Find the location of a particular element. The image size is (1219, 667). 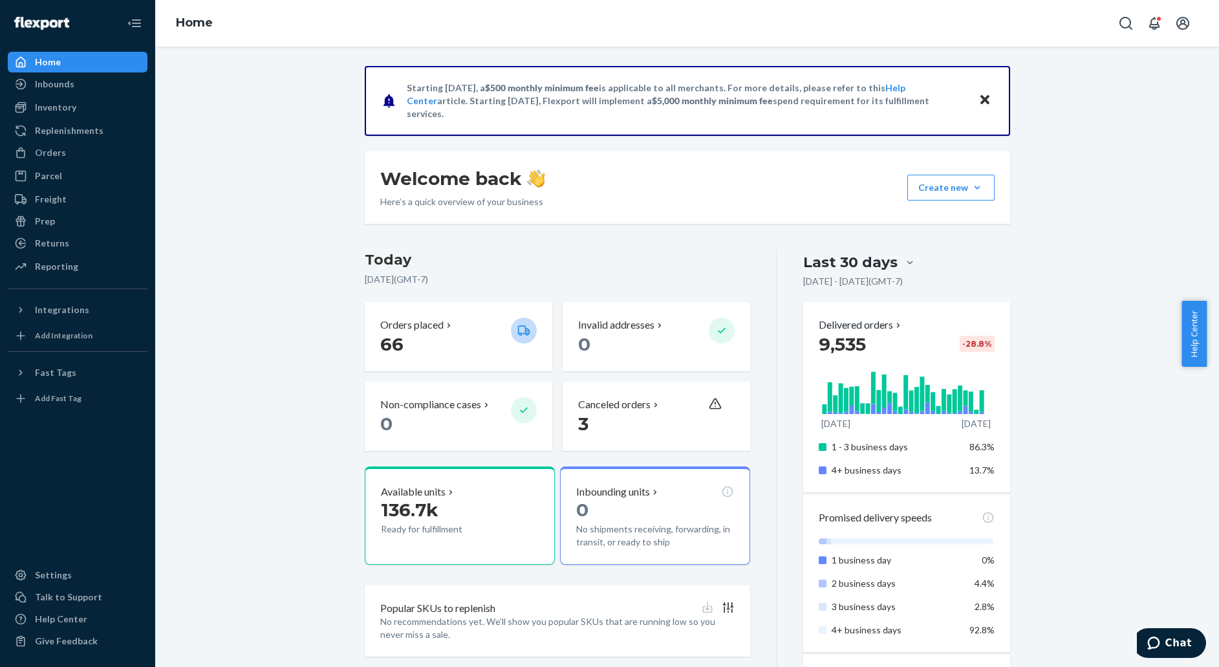

span: $5,000 monthly minimum fee is located at coordinates (712, 100).